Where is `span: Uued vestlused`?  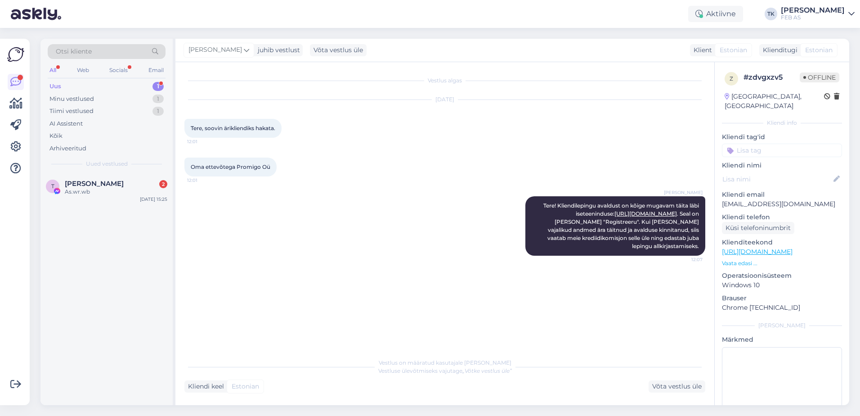 span: Uued vestlused is located at coordinates (107, 164).